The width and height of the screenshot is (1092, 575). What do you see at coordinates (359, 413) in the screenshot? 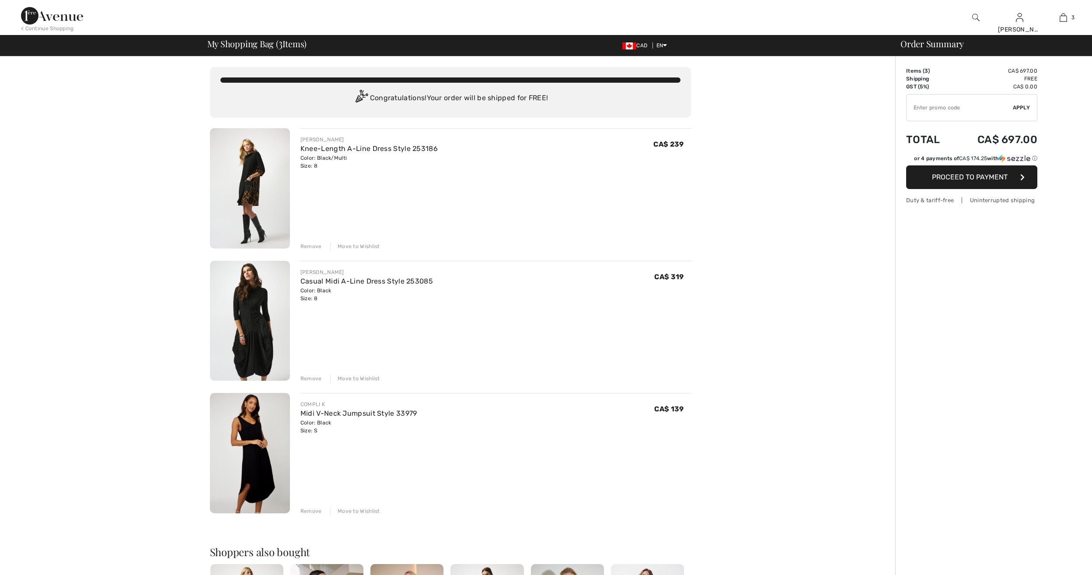
I see `a: Midi V-Neck Jumpsuit Style 33979` at bounding box center [359, 413].